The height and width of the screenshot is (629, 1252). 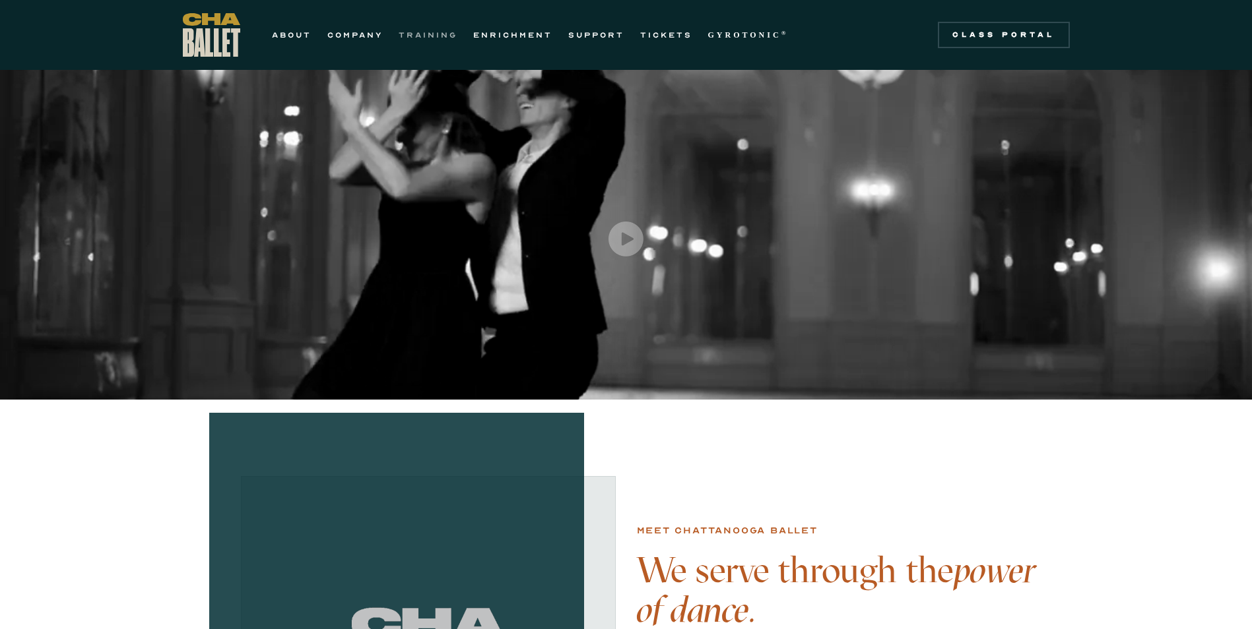 What do you see at coordinates (513, 35) in the screenshot?
I see `a: ENRICHMENT` at bounding box center [513, 35].